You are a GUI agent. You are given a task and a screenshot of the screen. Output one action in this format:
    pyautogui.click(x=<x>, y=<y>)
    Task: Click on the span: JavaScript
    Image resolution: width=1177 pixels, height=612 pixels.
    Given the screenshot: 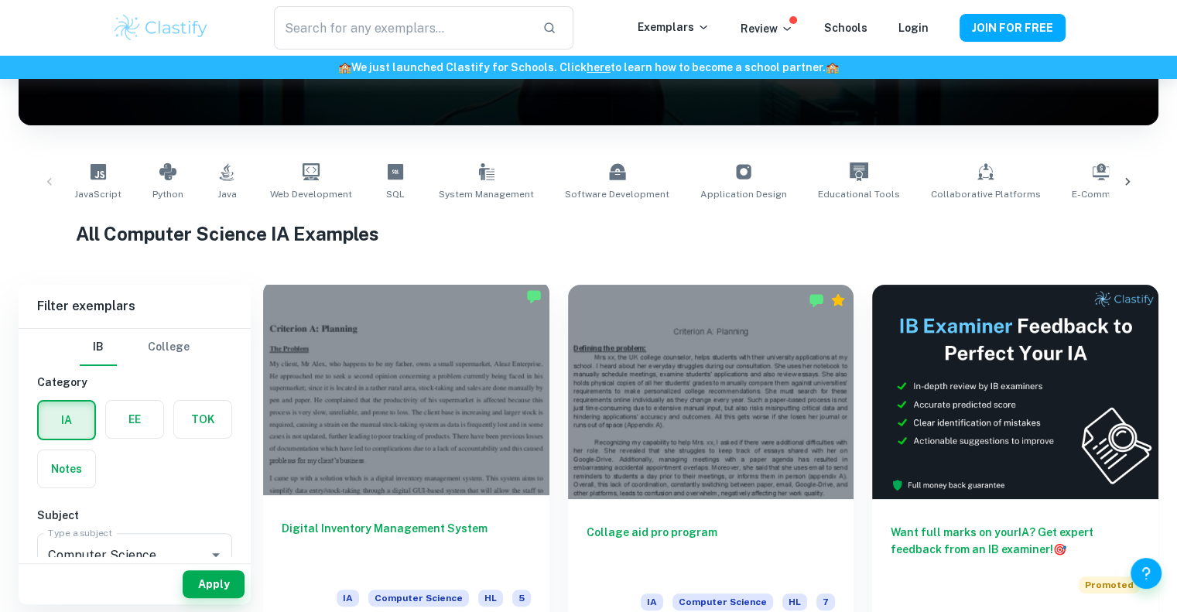 What is the action you would take?
    pyautogui.click(x=98, y=194)
    